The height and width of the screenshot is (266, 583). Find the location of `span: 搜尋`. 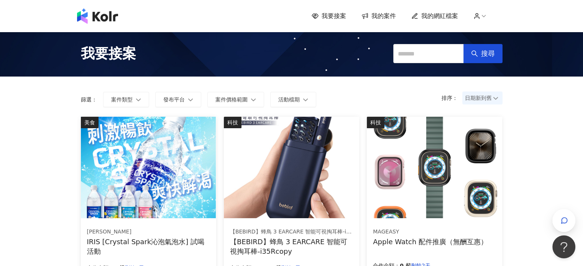

span: 搜尋 is located at coordinates (488, 54).